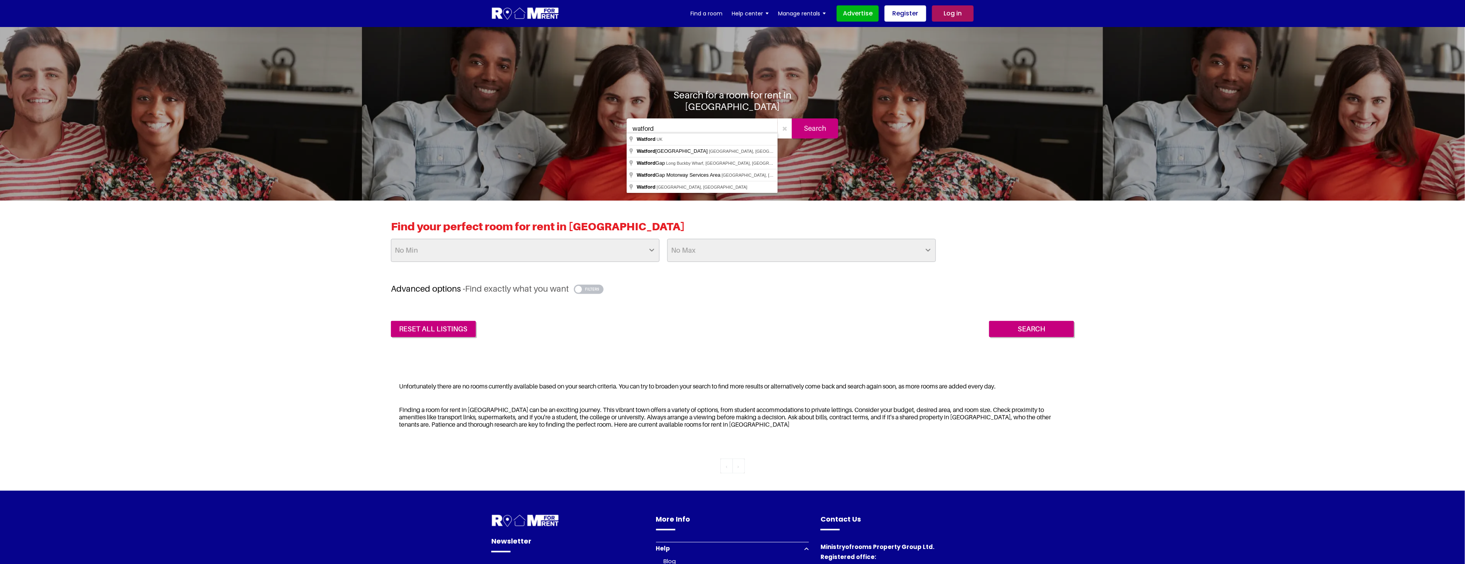  I want to click on a: Manage rentals, so click(802, 14).